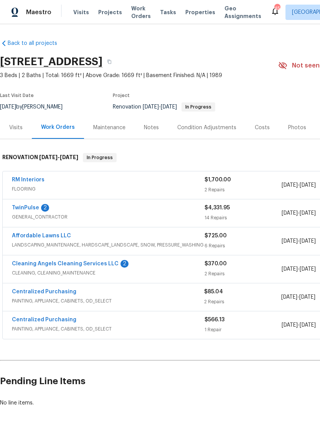 This screenshot has height=439, width=320. I want to click on div: Maintenance, so click(109, 128).